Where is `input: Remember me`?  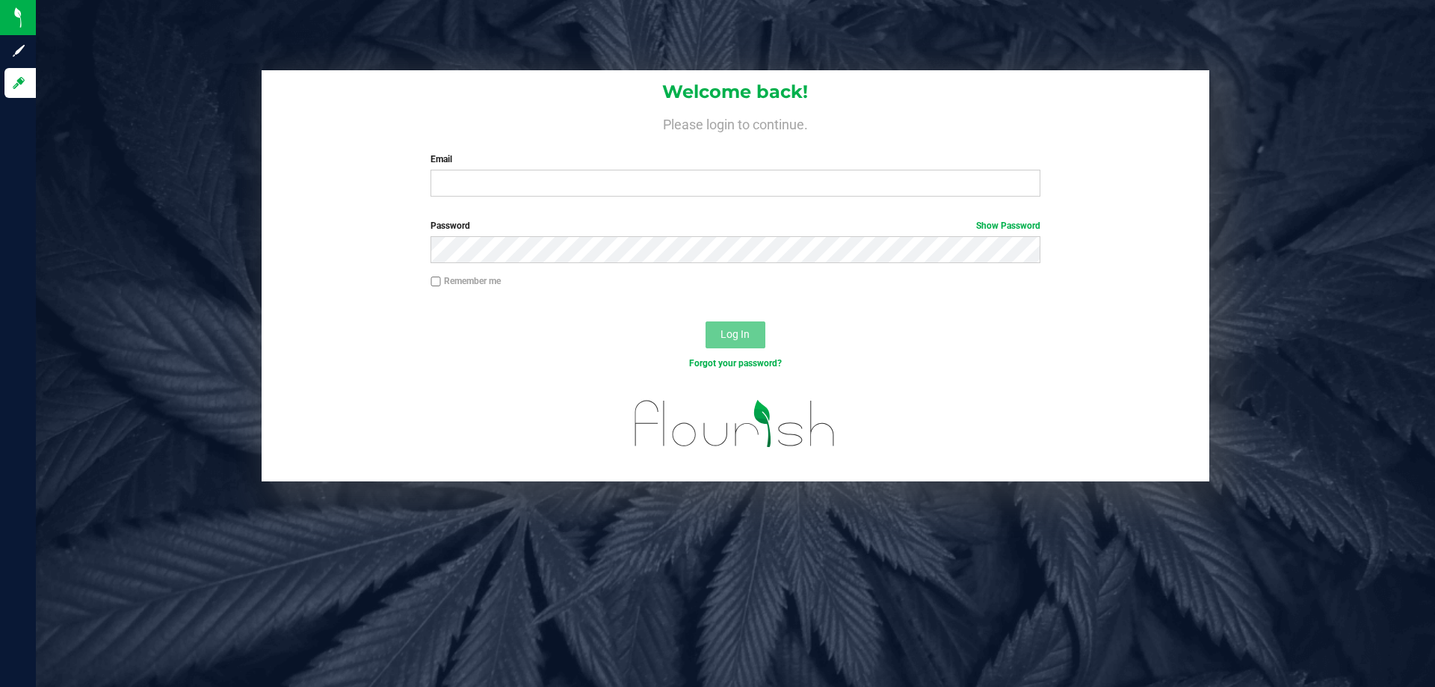 input: Remember me is located at coordinates (436, 282).